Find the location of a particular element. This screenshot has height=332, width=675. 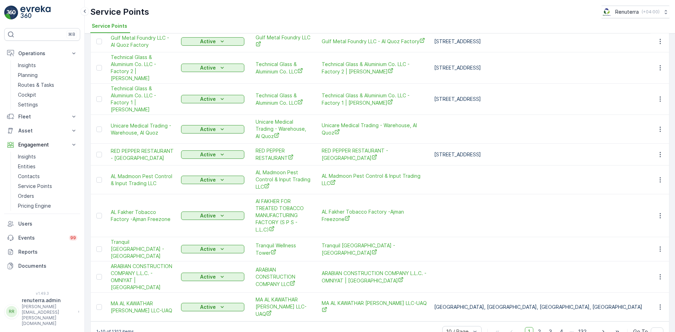

p: Entities is located at coordinates (27, 167).